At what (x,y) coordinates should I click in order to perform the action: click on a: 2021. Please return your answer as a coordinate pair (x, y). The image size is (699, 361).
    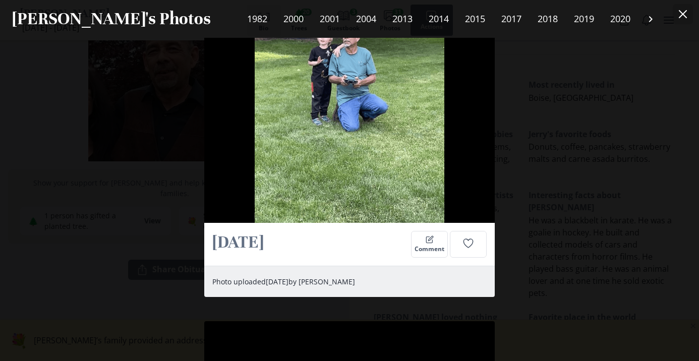
    Looking at the image, I should click on (657, 19).